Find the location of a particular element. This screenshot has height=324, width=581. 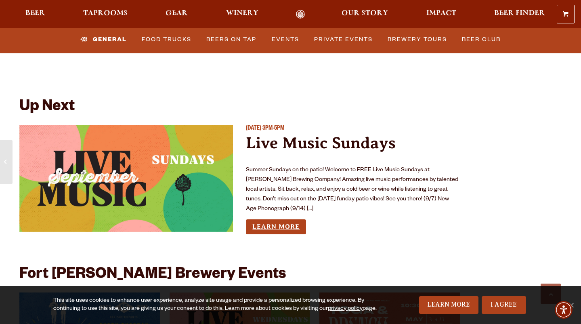

span: Gear is located at coordinates (176, 13).